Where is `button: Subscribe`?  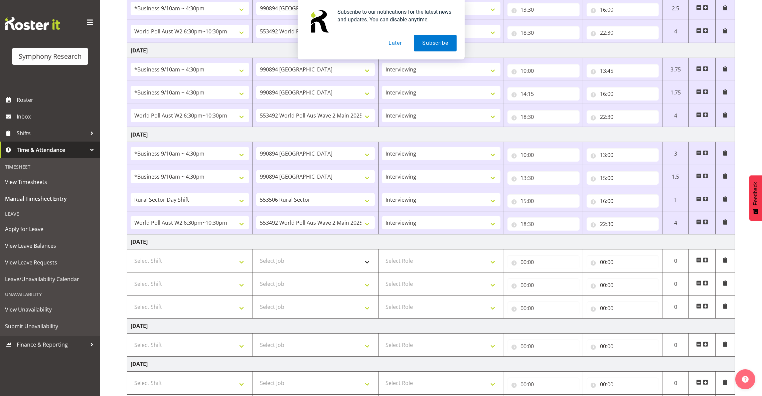 button: Subscribe is located at coordinates (435, 43).